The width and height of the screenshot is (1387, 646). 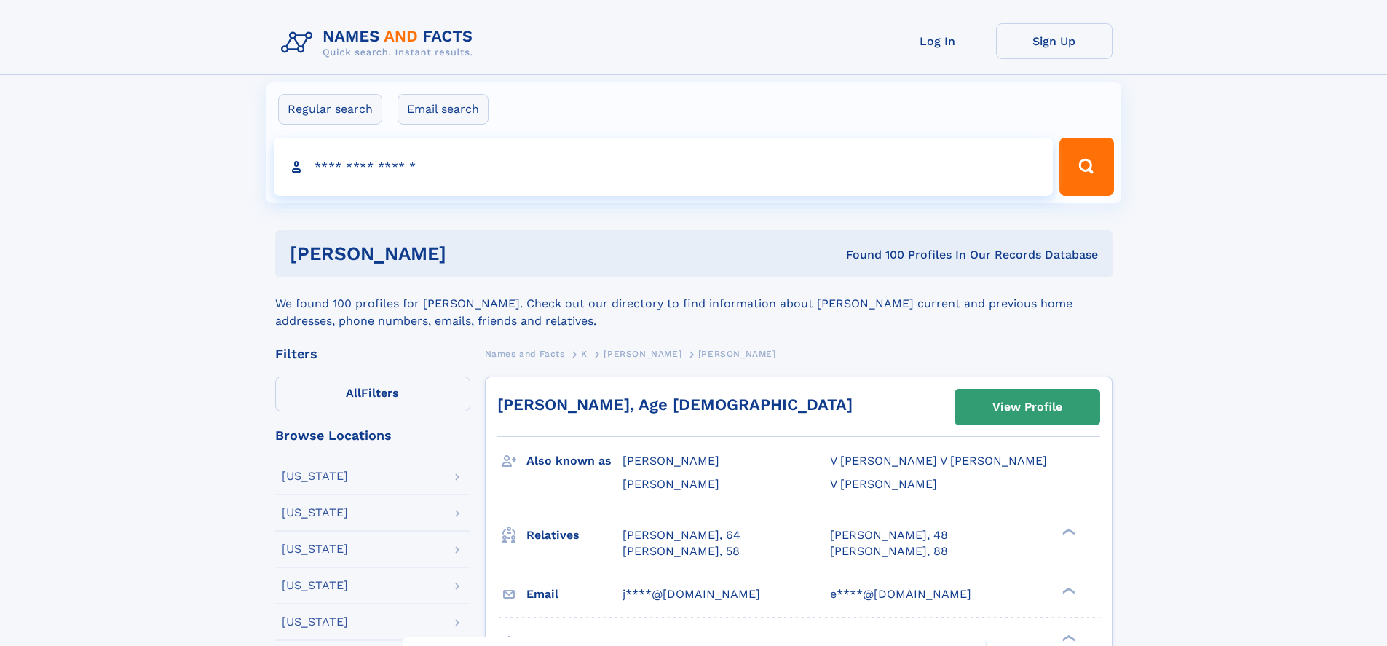 I want to click on a: Sign Up, so click(x=1054, y=41).